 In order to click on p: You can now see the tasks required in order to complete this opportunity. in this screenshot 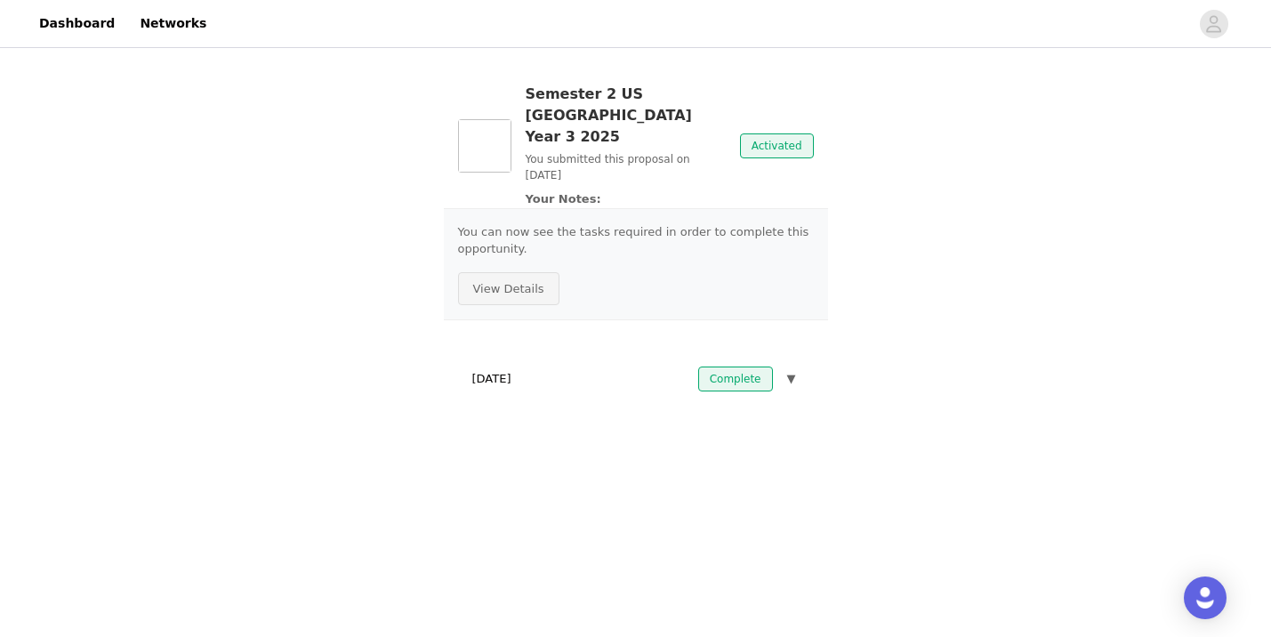, I will do `click(636, 240)`.